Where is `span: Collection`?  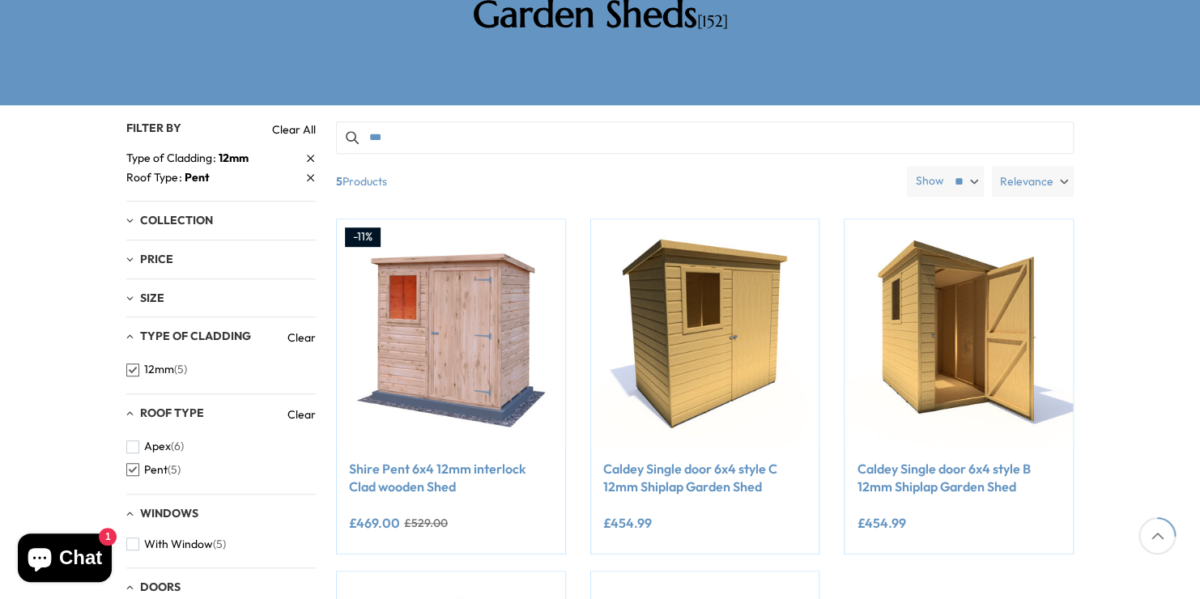 span: Collection is located at coordinates (176, 220).